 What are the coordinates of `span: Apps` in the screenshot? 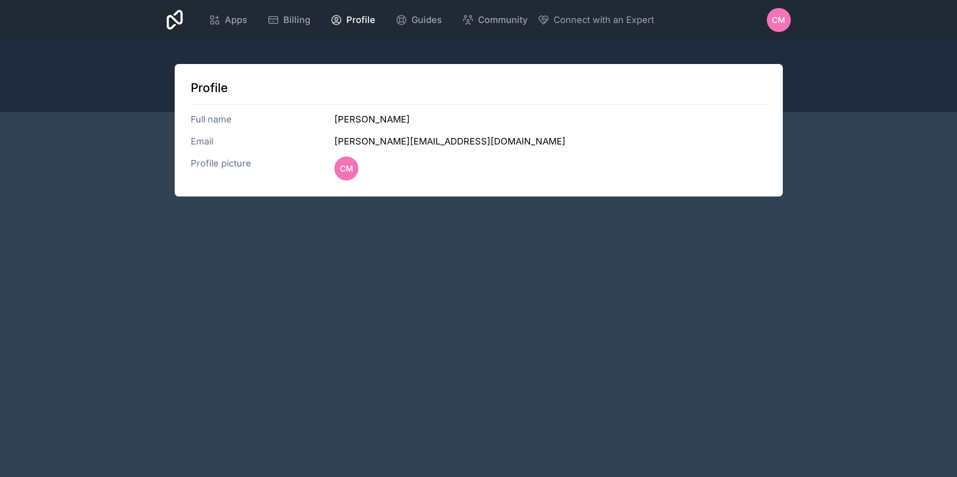 It's located at (236, 20).